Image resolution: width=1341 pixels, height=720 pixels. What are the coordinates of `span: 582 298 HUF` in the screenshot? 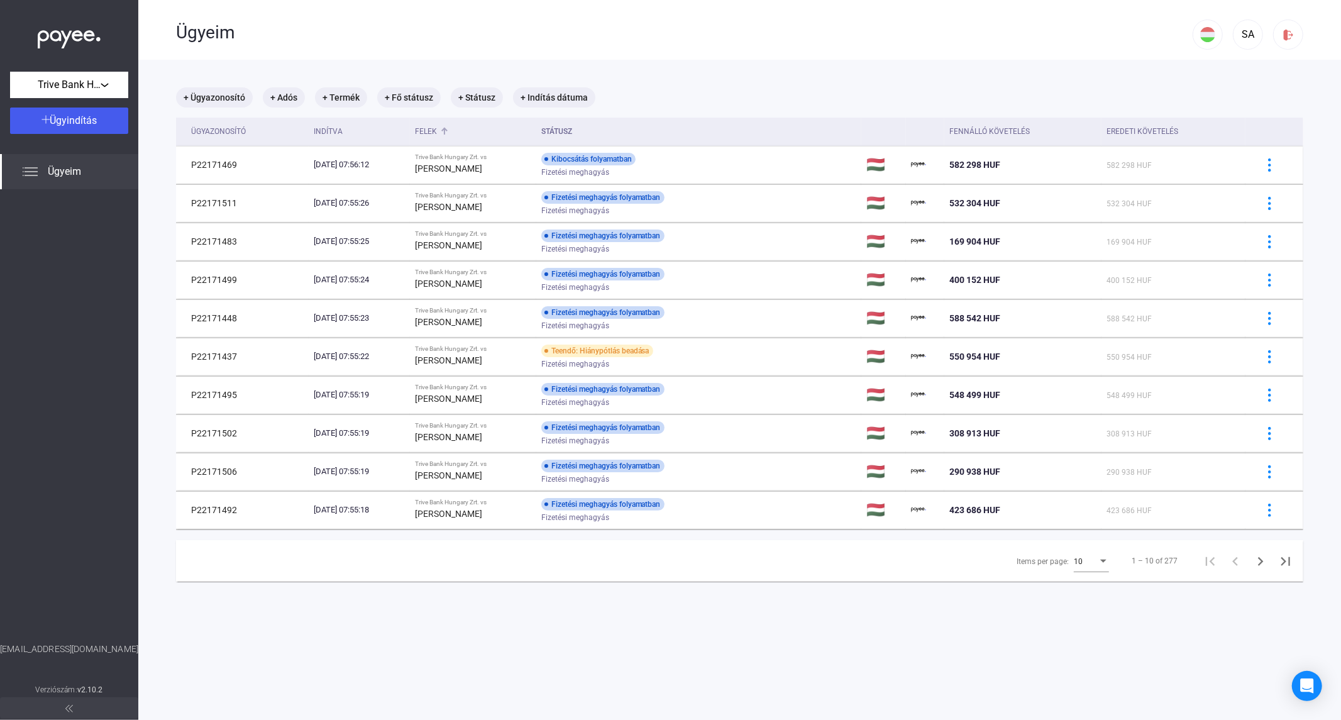 It's located at (974, 165).